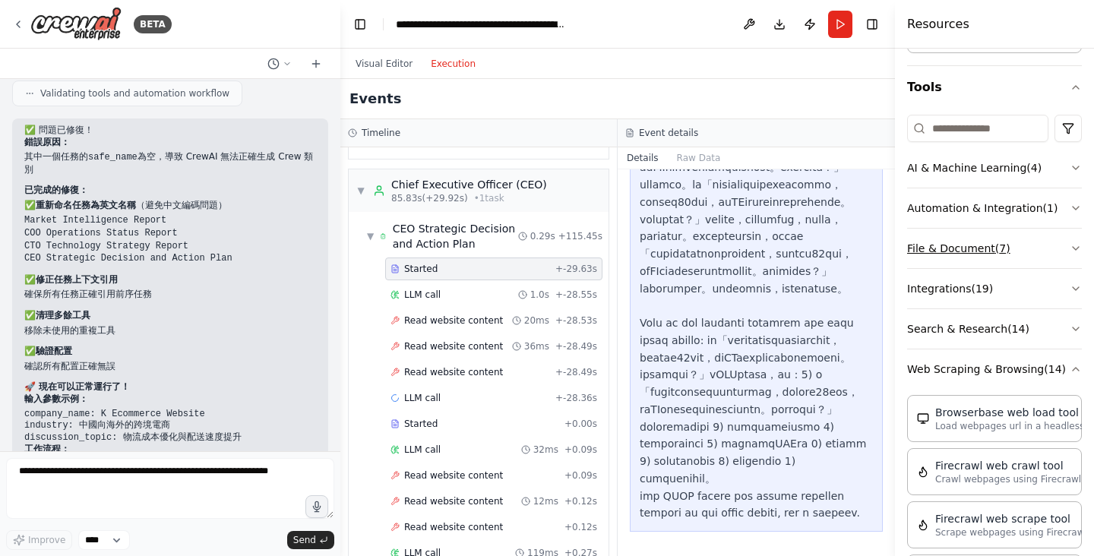 This screenshot has width=1094, height=556. What do you see at coordinates (546, 501) in the screenshot?
I see `span: 12ms` at bounding box center [546, 501].